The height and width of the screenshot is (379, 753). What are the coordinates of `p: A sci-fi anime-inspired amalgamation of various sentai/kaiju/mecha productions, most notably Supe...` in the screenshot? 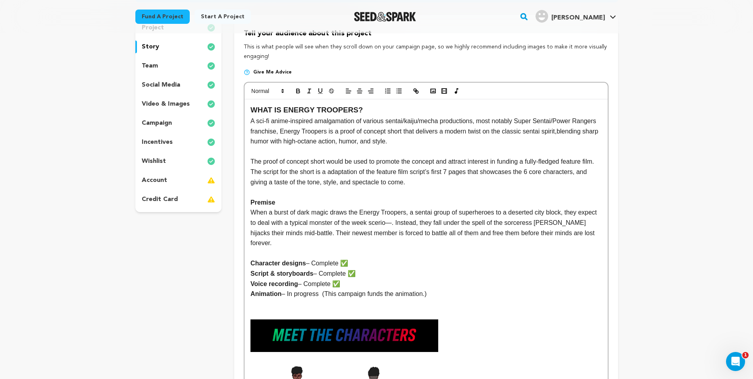 It's located at (426, 131).